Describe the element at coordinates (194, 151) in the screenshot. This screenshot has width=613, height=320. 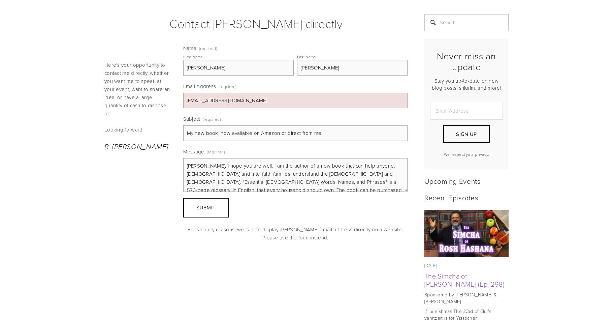
I see `span: Message` at that location.